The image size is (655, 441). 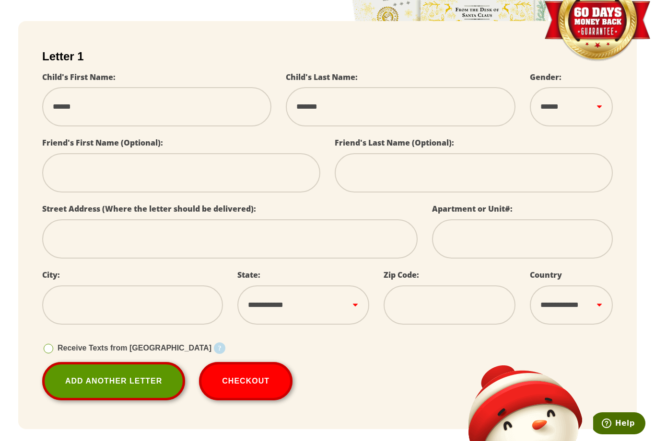 I want to click on label: Friend's First Name (Optional):, so click(x=103, y=143).